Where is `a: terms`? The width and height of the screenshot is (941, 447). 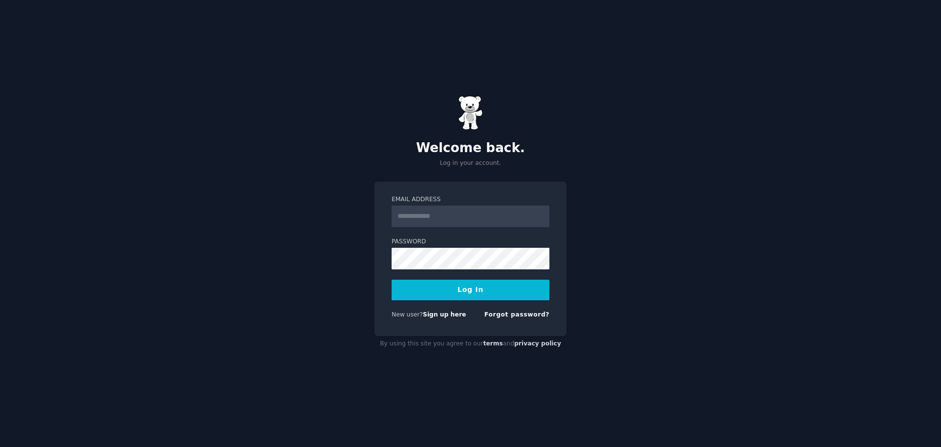 a: terms is located at coordinates (493, 343).